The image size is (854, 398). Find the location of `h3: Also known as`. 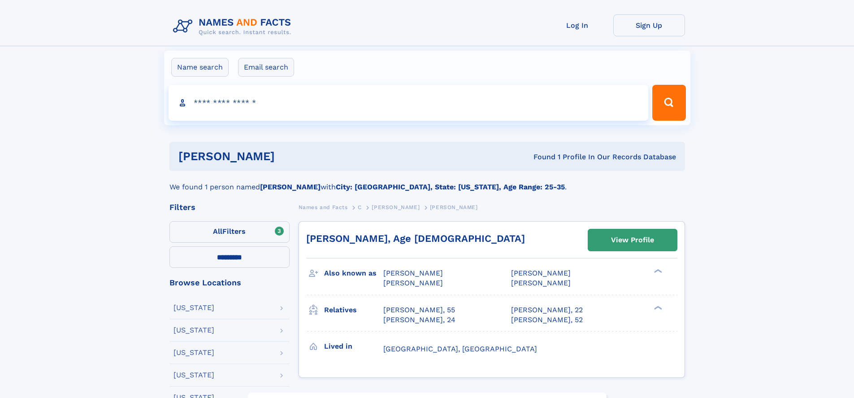

h3: Also known as is located at coordinates (354, 273).